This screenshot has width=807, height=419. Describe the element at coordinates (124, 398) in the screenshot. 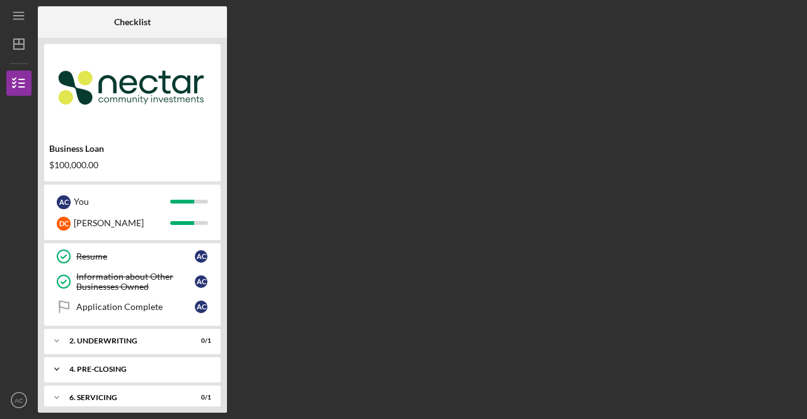

I see `div: 6. Servicing` at that location.